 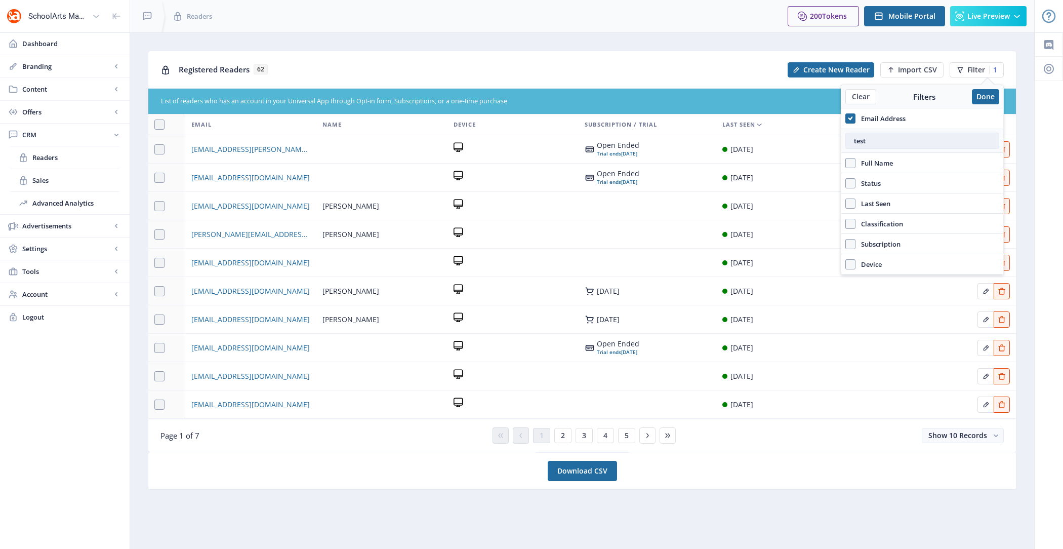 I want to click on span: Create New Reader, so click(x=836, y=70).